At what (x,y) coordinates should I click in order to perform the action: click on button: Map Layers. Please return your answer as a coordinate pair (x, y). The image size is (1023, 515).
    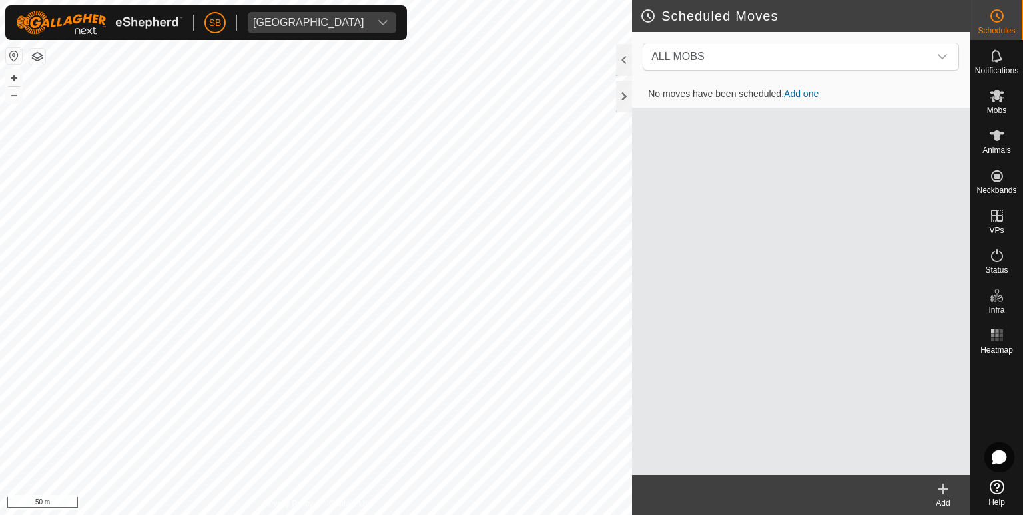
    Looking at the image, I should click on (37, 57).